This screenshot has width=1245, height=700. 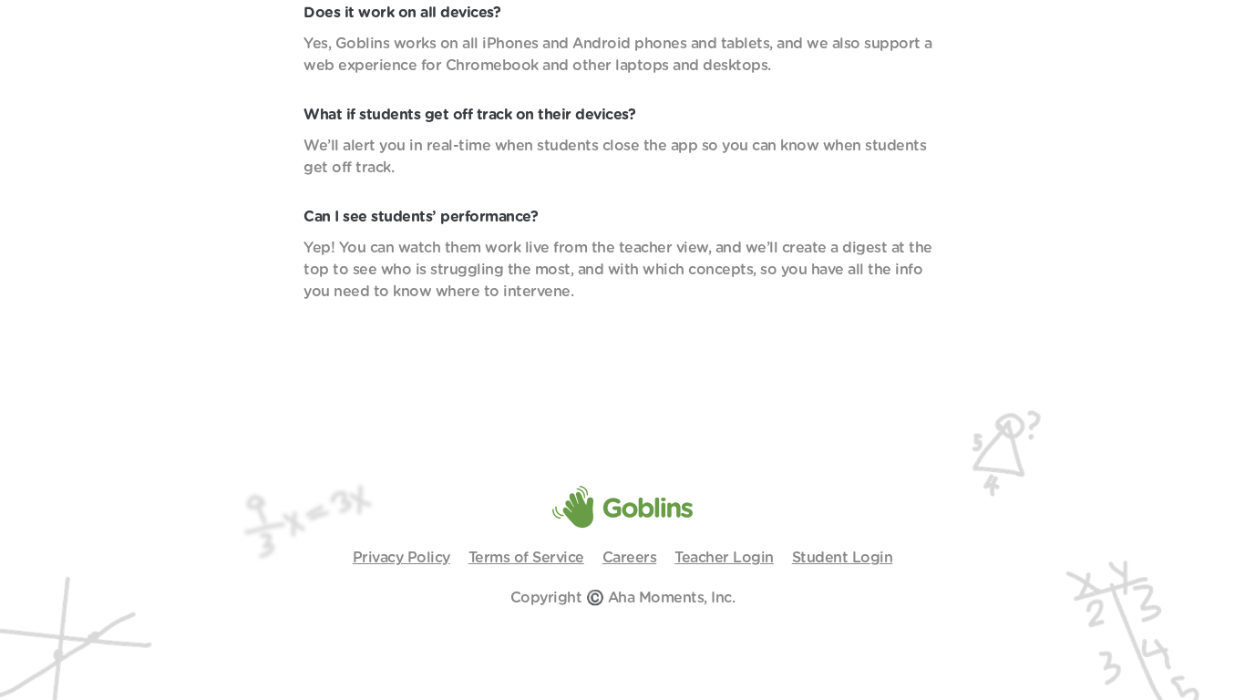 I want to click on p: Yes, Goblins works on all iPhones and Android phones and tablets, and we also support a web exper..., so click(x=622, y=55).